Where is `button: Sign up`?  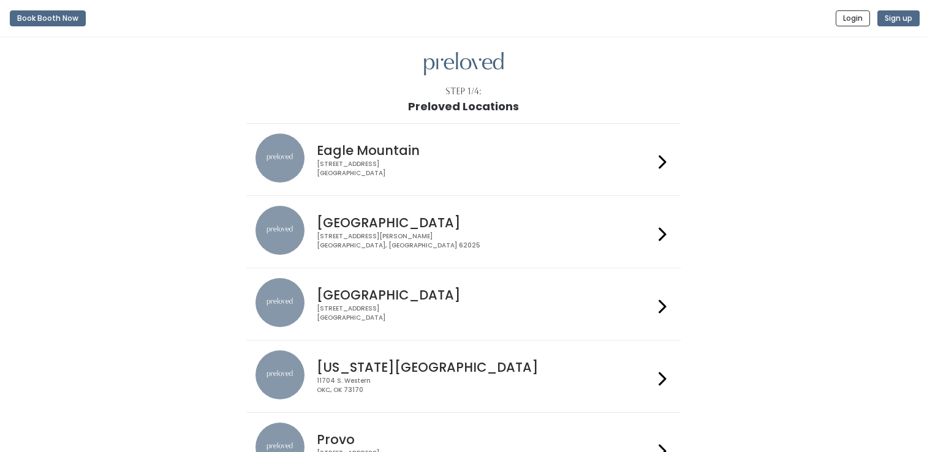
button: Sign up is located at coordinates (898, 18).